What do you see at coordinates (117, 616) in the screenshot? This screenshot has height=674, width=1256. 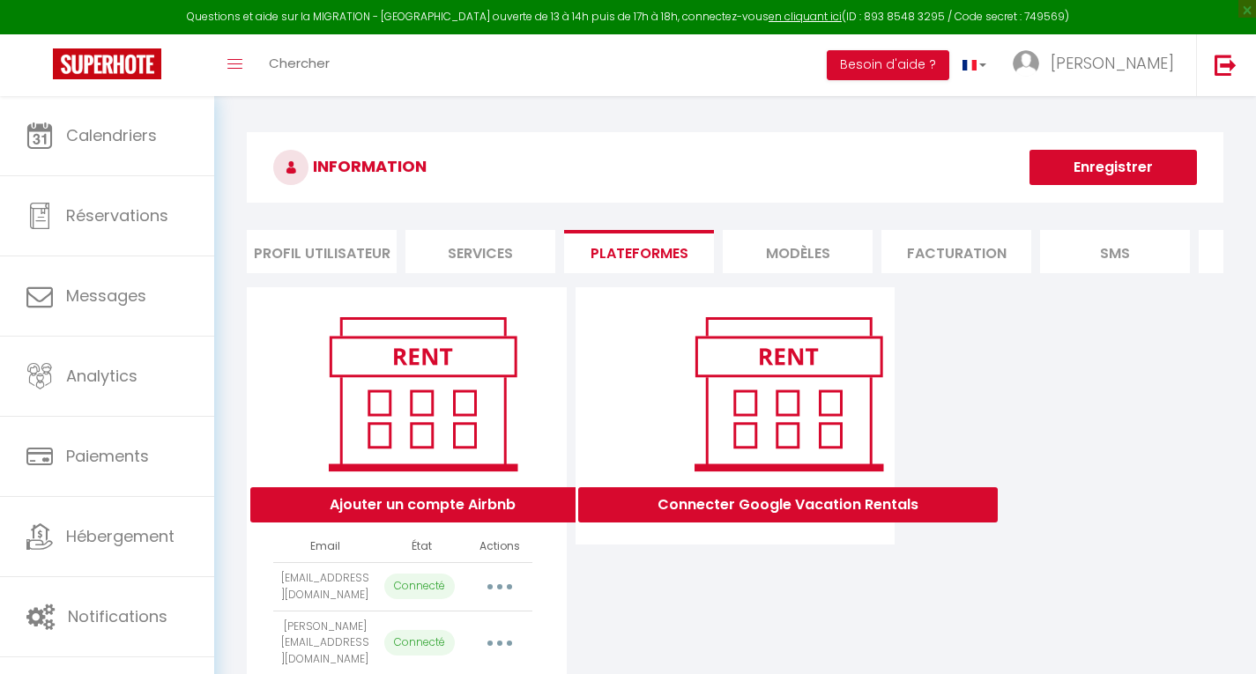 I see `span: Notifications` at bounding box center [117, 616].